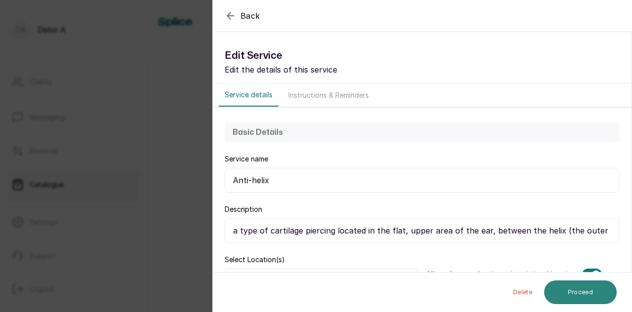 The width and height of the screenshot is (632, 312). I want to click on h1: Edit Service, so click(422, 56).